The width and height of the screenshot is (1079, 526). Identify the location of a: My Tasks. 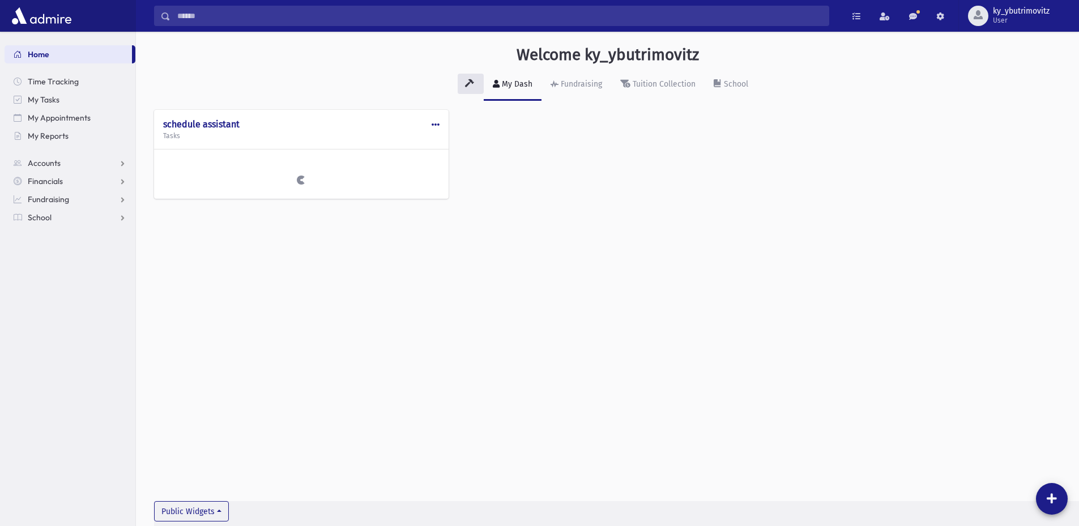
(70, 100).